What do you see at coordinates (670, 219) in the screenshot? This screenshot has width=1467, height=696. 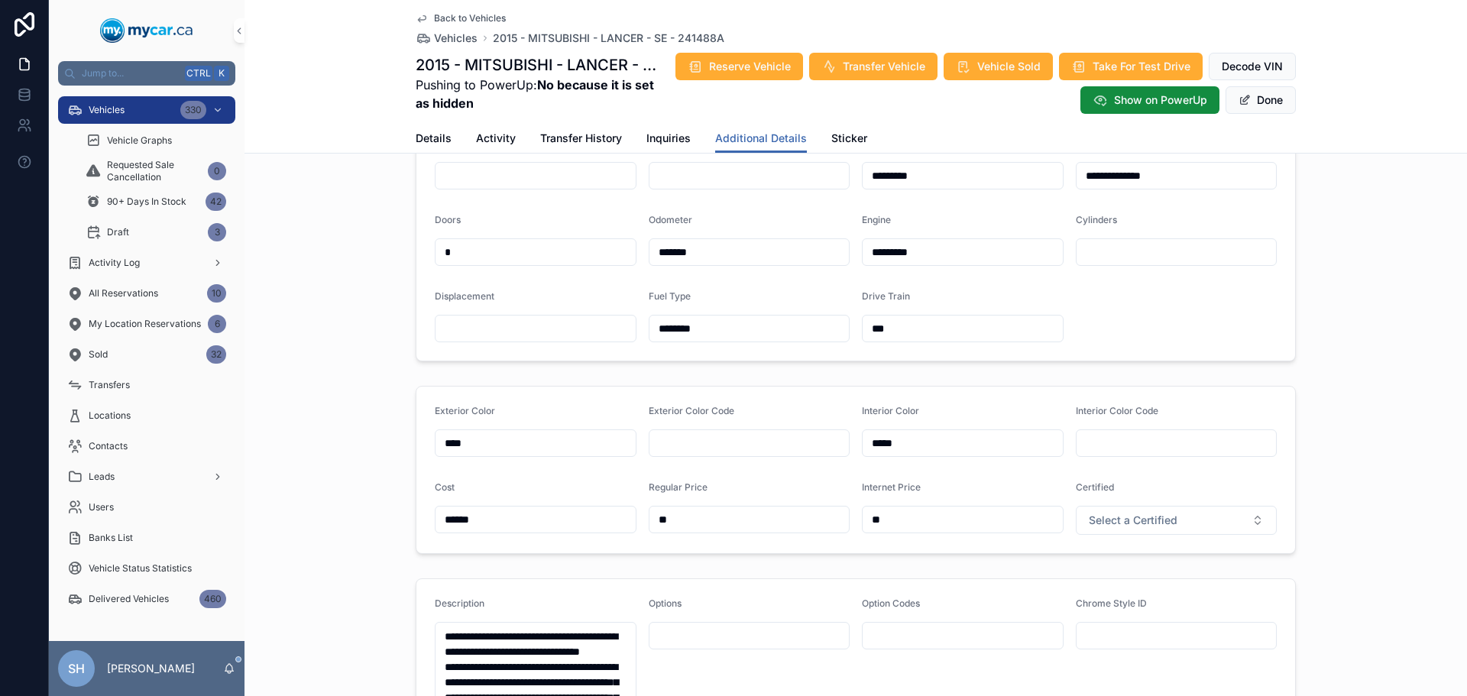 I see `span: Odometer` at bounding box center [670, 219].